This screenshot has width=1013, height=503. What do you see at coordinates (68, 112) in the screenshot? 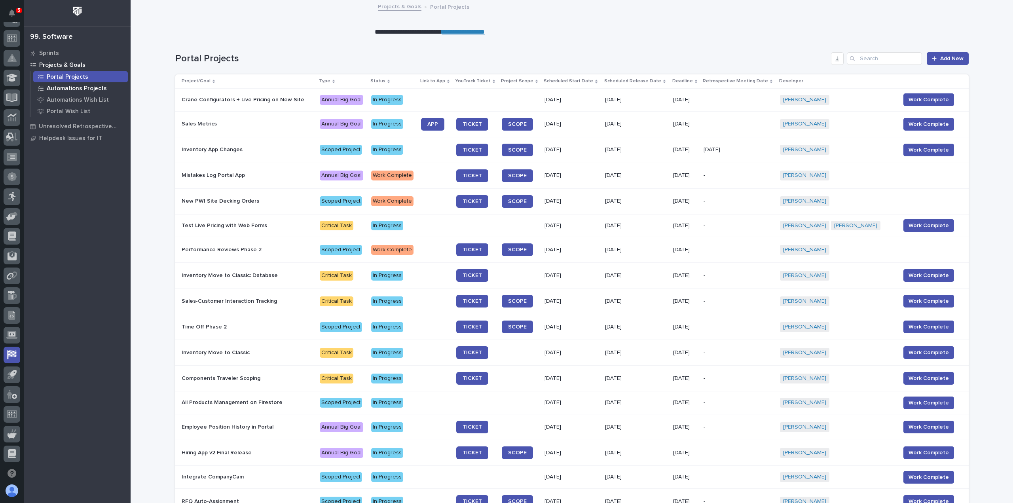
I see `p: Portal Wish List` at bounding box center [68, 112].